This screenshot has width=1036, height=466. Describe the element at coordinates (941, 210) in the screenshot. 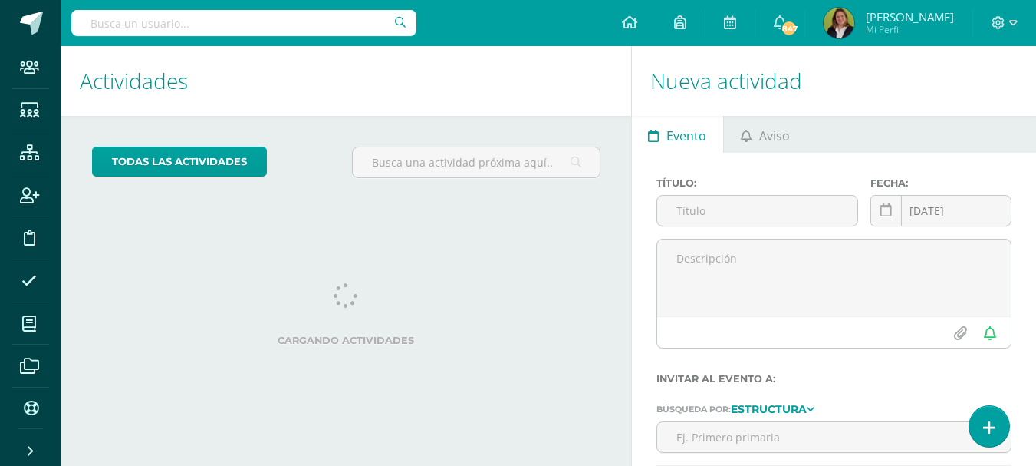

I see `input: Fecha de entrega` at that location.